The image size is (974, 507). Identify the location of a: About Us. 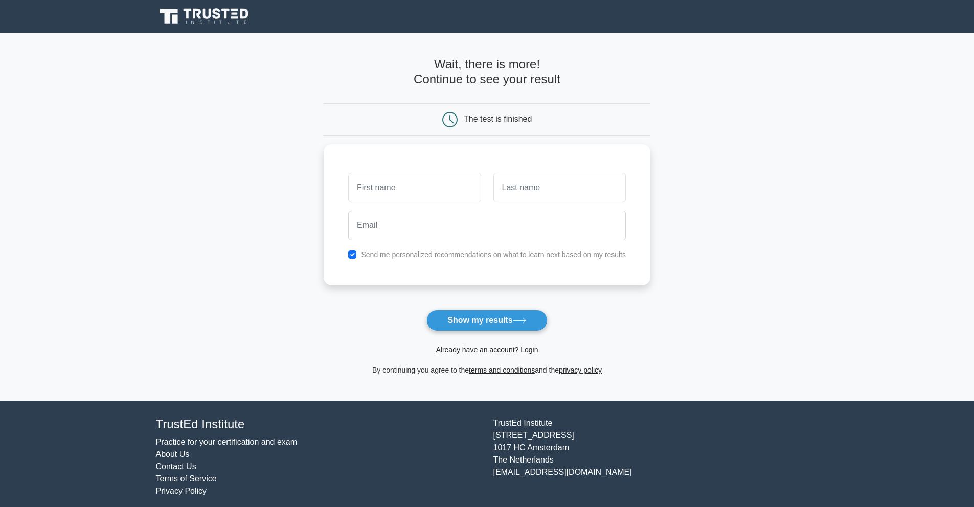
(173, 454).